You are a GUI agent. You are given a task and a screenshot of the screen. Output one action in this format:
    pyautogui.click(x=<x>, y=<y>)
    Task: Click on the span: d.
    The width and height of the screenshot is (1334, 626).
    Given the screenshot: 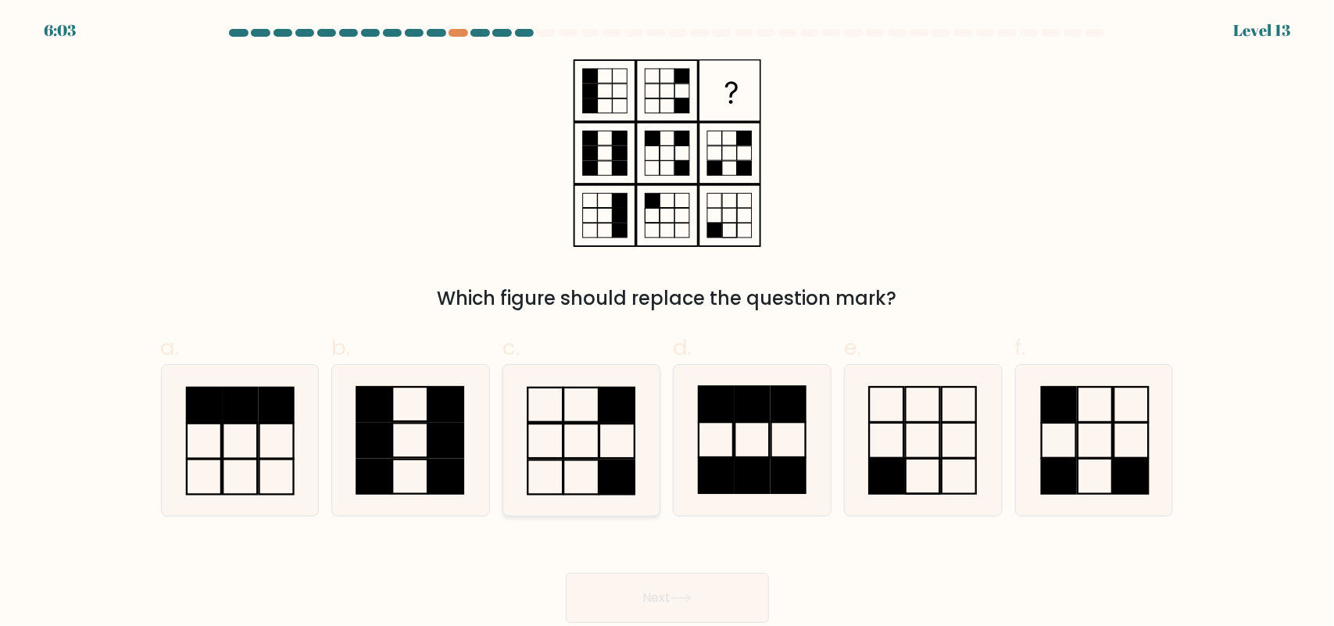 What is the action you would take?
    pyautogui.click(x=682, y=347)
    